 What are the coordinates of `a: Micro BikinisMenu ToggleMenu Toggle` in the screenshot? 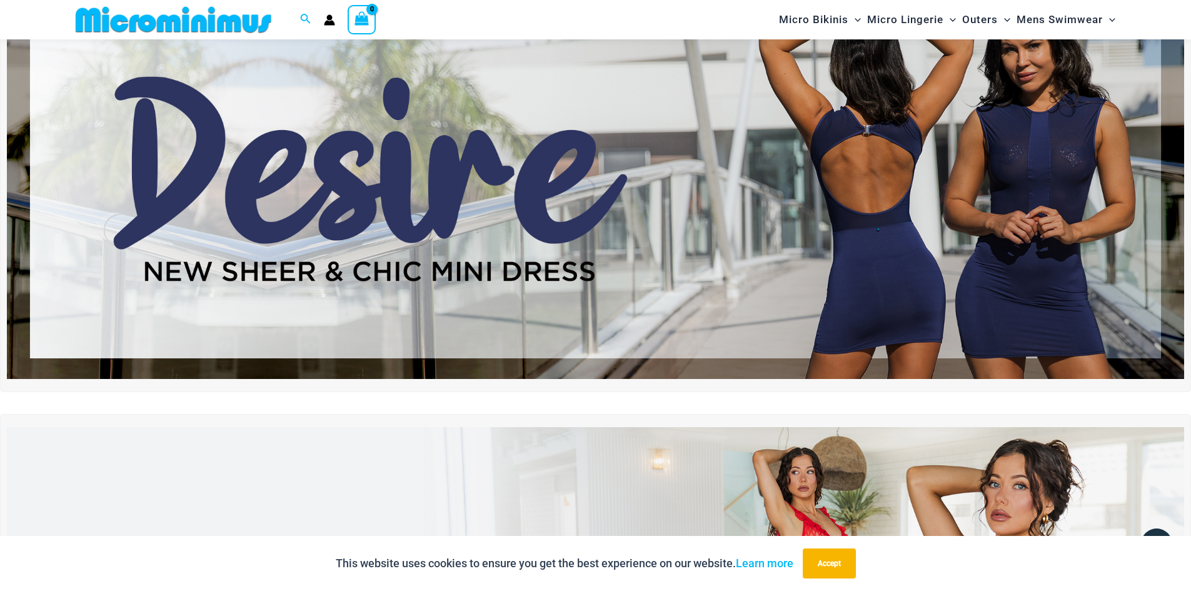 It's located at (820, 19).